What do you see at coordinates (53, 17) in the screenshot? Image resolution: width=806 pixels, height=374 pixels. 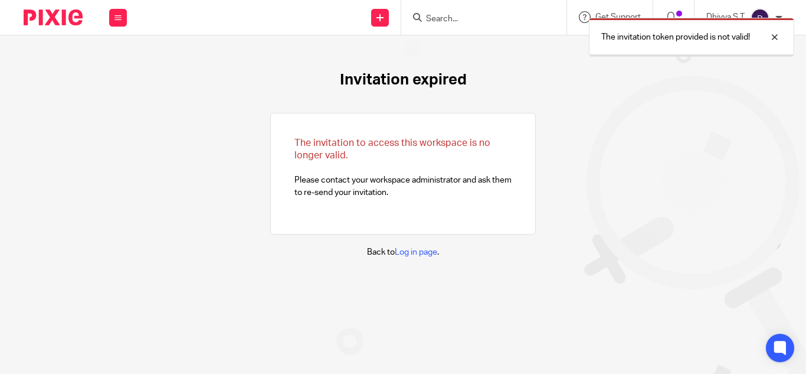 I see `img: Pixie` at bounding box center [53, 17].